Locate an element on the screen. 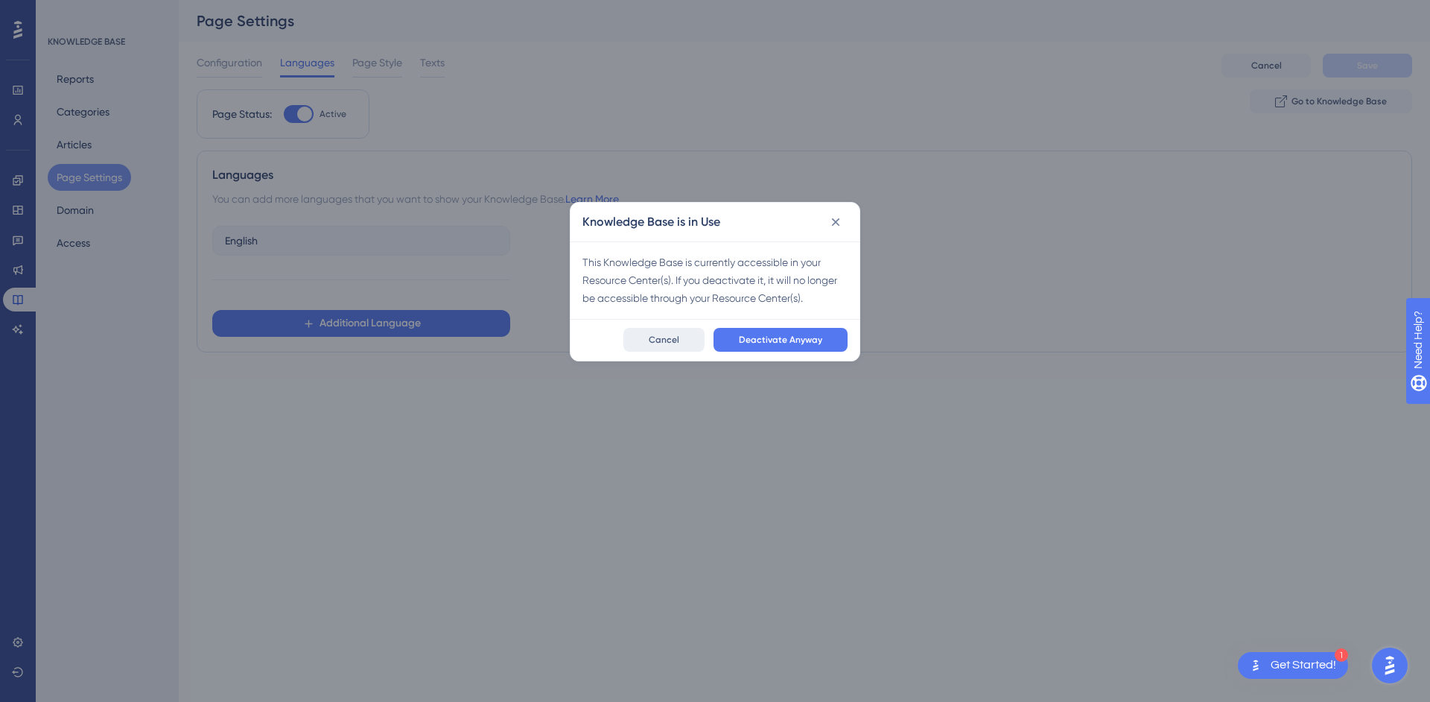 This screenshot has width=1430, height=702. div: This Knowledge Base is currently accessible in your Resource Center(s). If you deactivate it, it ... is located at coordinates (715, 280).